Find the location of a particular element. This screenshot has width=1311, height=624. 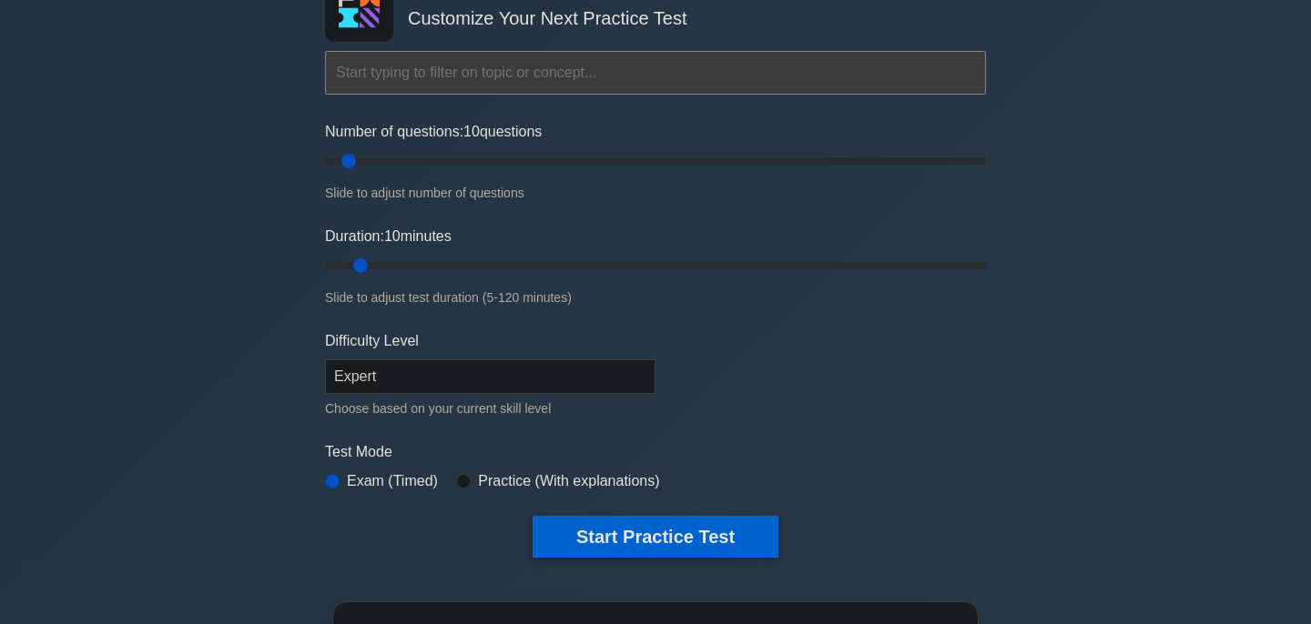

label: Exam (Timed) is located at coordinates (392, 481).